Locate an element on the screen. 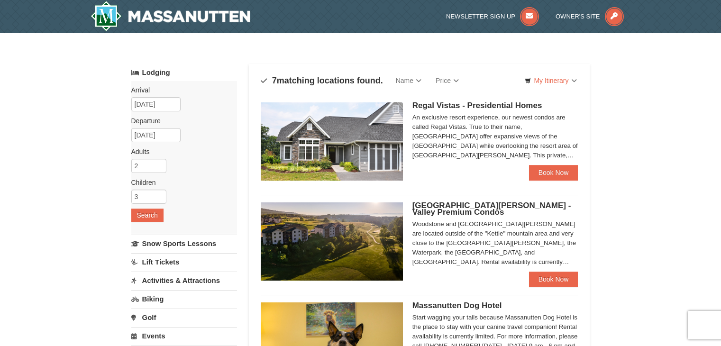  a: Owner's Site is located at coordinates (590, 16).